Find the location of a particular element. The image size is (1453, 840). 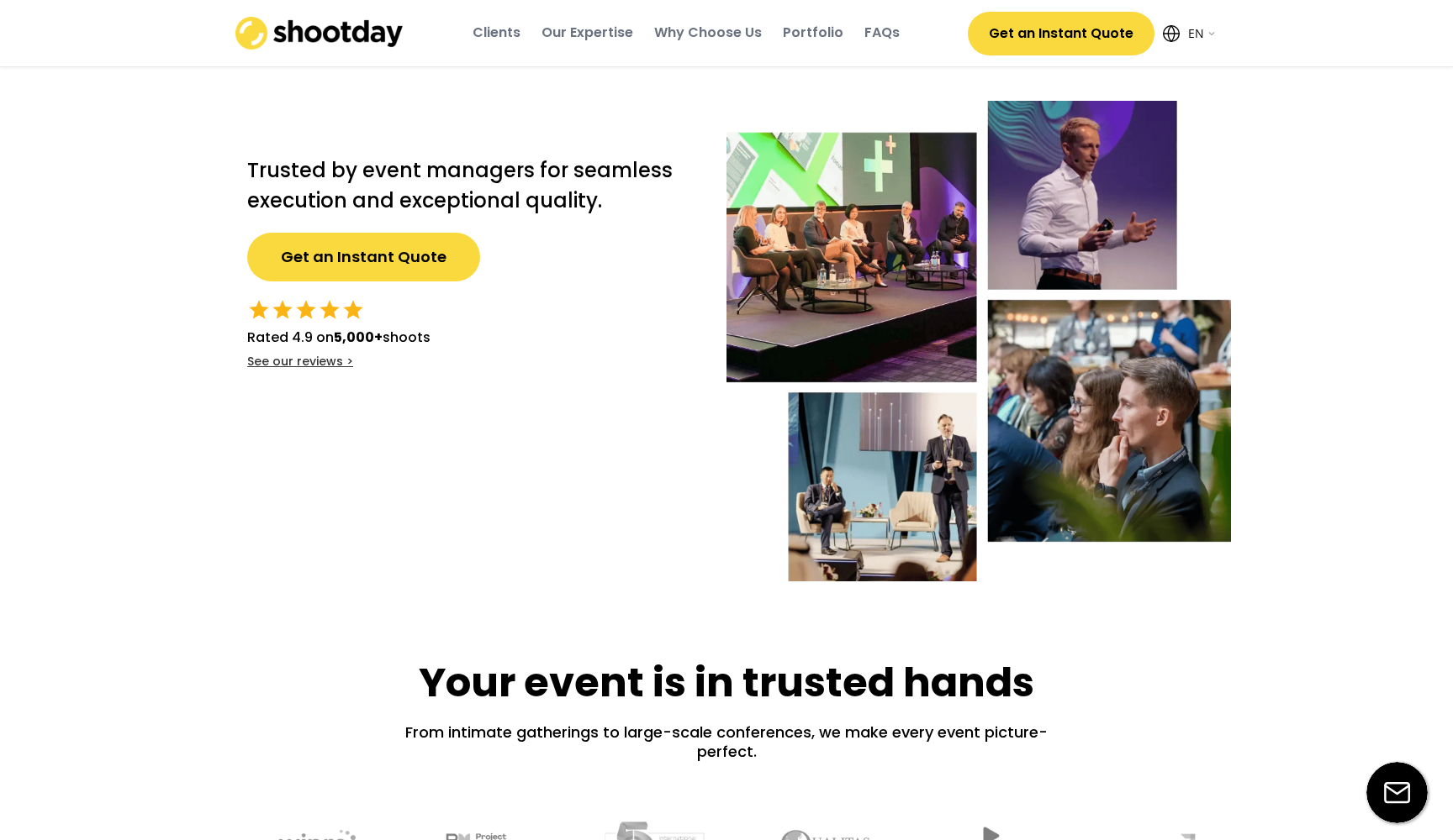

h2: From intimate gatherings to large-scale conferences, we make every event picture-perfect. is located at coordinates (726, 759).